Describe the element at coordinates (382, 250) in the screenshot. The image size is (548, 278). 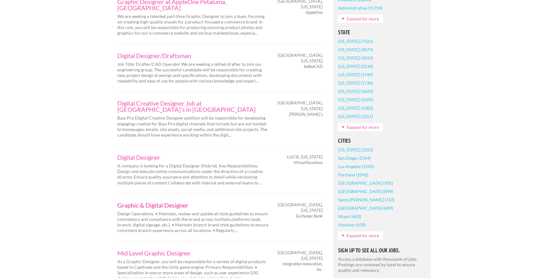
I see `h5: Sign Up to See All Our Jobs.` at that location.